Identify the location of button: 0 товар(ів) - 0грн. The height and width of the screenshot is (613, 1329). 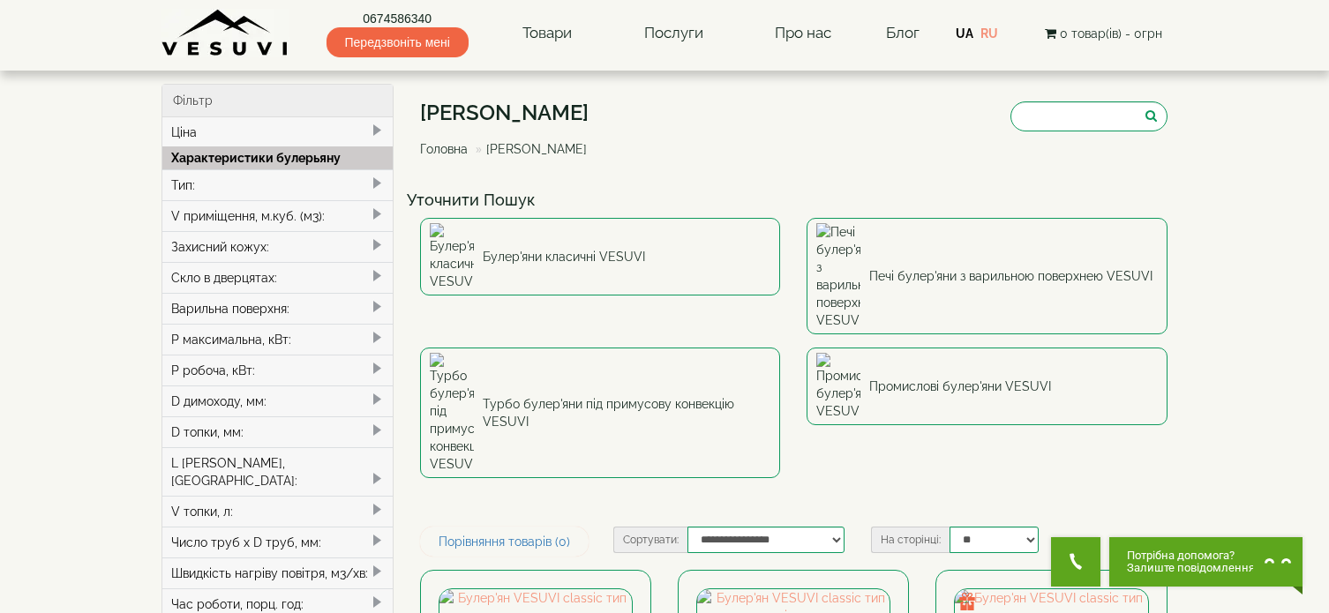
(1103, 34).